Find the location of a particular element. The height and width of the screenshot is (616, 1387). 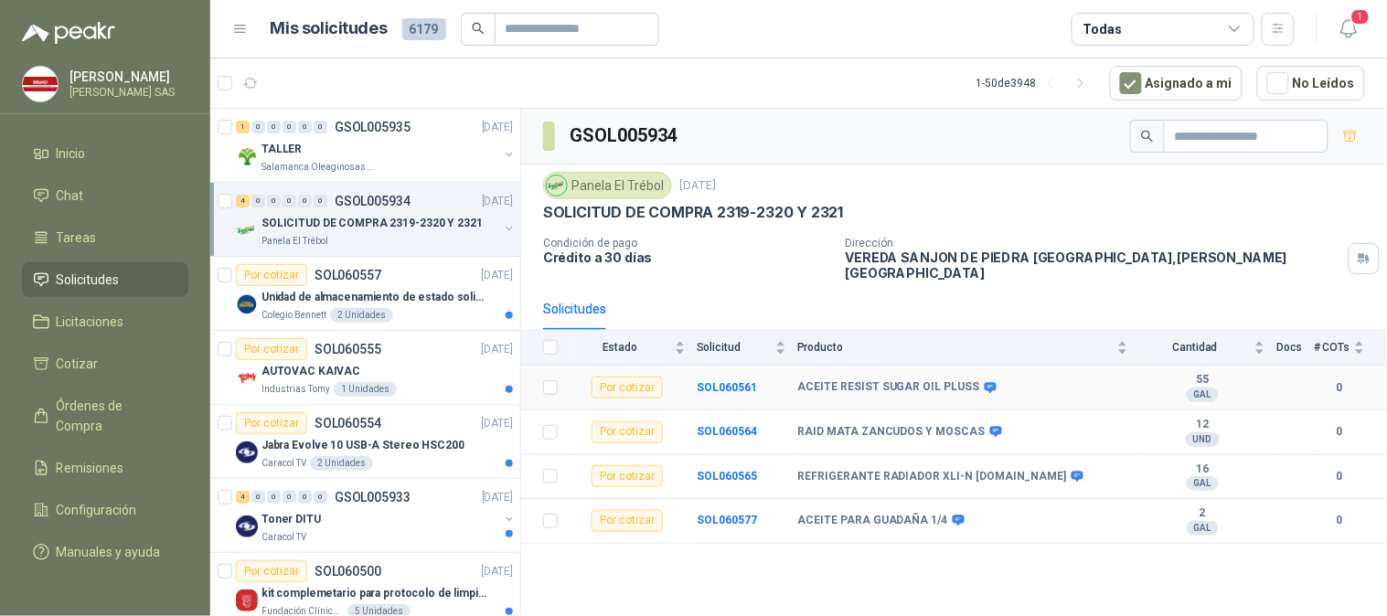

a: SOL060565 is located at coordinates (727, 476).